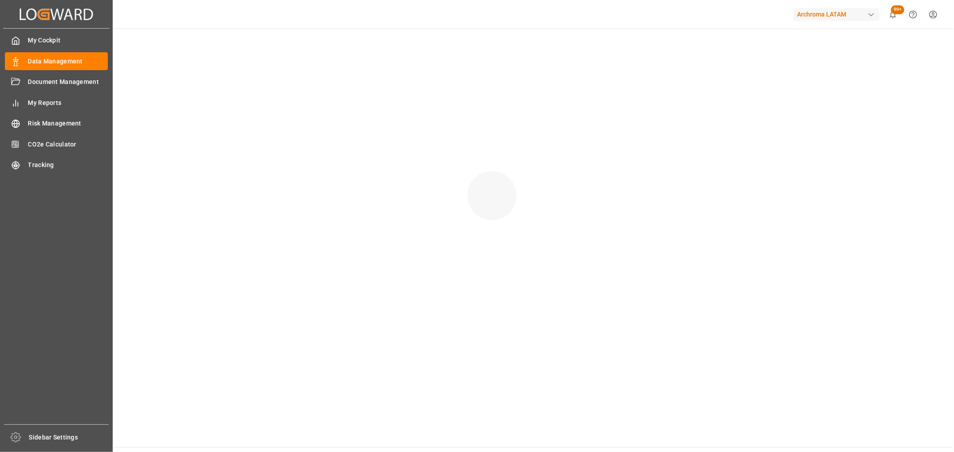 This screenshot has width=954, height=452. What do you see at coordinates (56, 165) in the screenshot?
I see `a: Tracking` at bounding box center [56, 165].